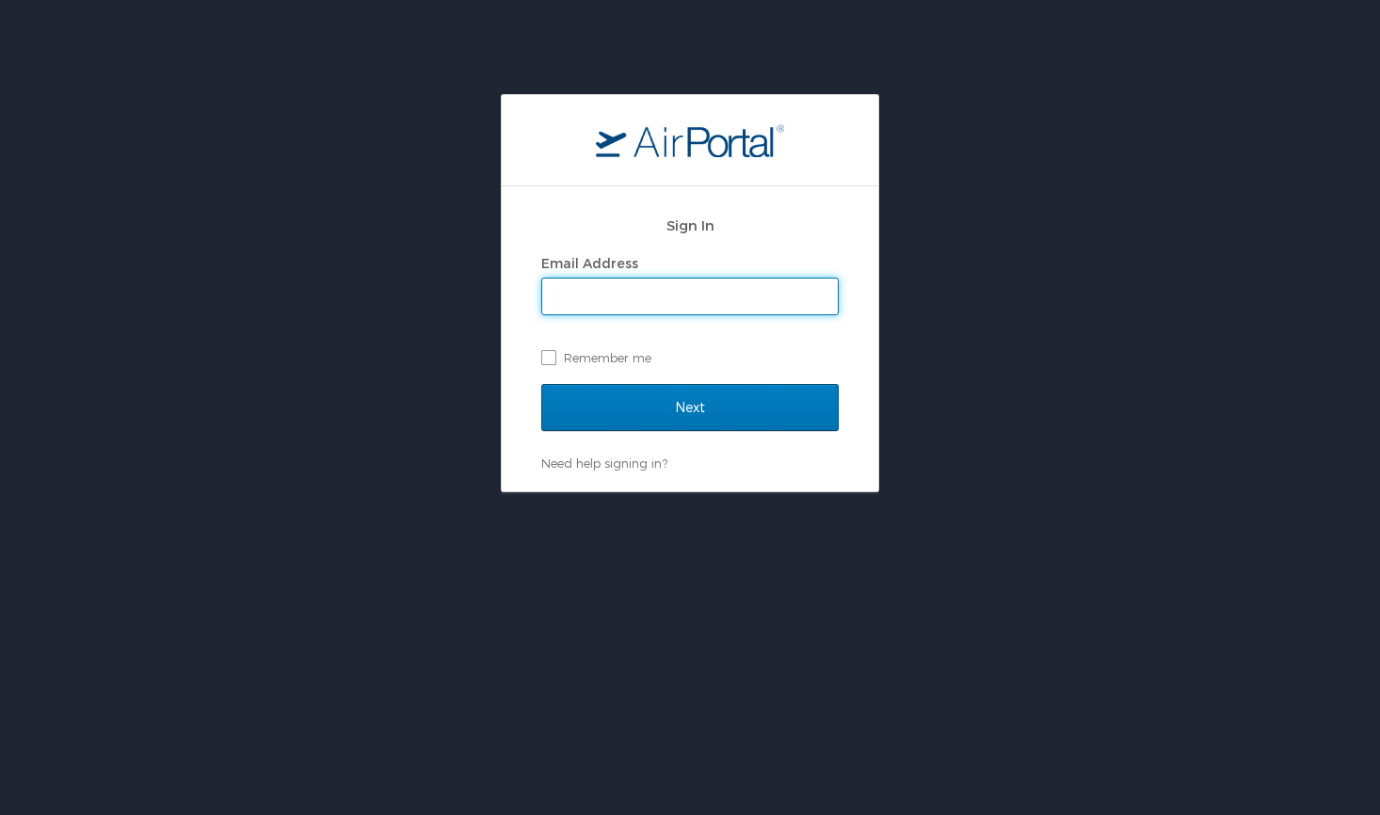 The image size is (1380, 815). Describe the element at coordinates (690, 408) in the screenshot. I see `input: Next` at that location.